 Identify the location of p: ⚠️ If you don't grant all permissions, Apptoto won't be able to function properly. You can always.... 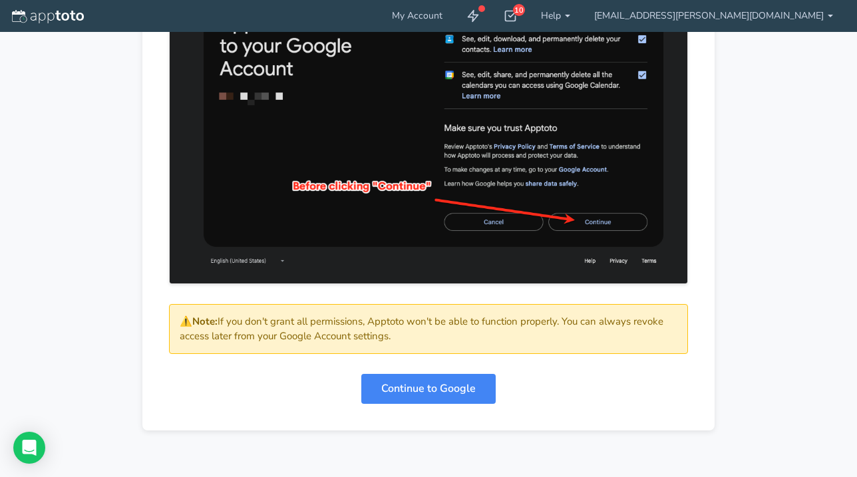
(428, 329).